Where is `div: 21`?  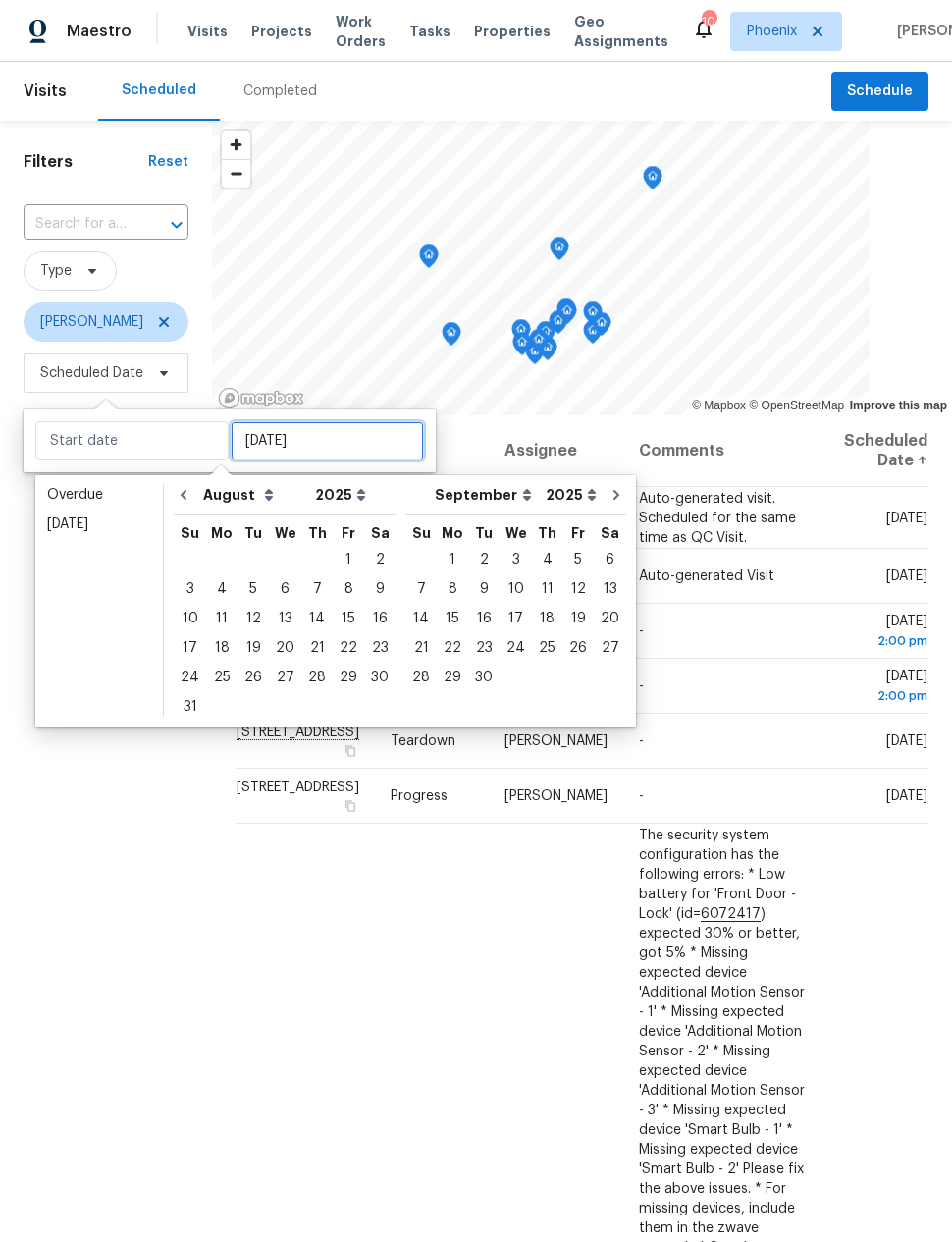
div: 21 is located at coordinates (317, 648).